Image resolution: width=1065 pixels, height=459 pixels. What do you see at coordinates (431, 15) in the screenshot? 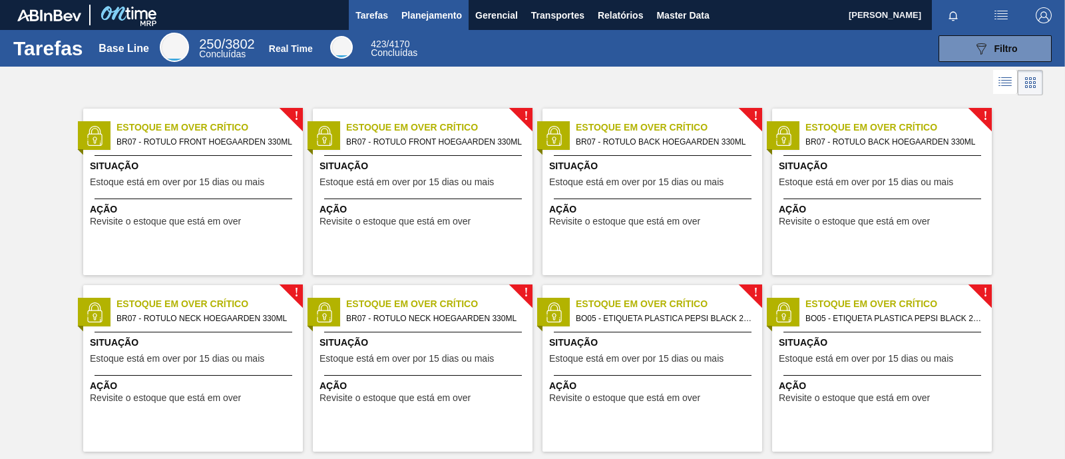
I see `span: Planejamento` at bounding box center [431, 15].